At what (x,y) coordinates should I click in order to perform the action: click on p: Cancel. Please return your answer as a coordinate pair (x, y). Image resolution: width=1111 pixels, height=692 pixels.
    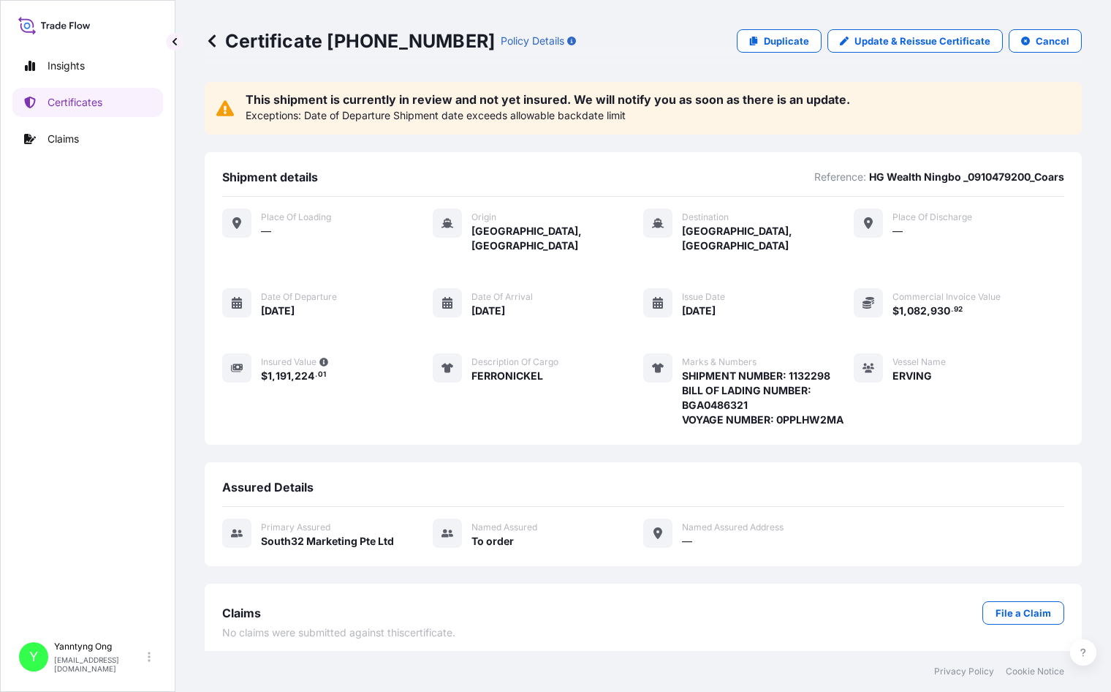
    Looking at the image, I should click on (1053, 41).